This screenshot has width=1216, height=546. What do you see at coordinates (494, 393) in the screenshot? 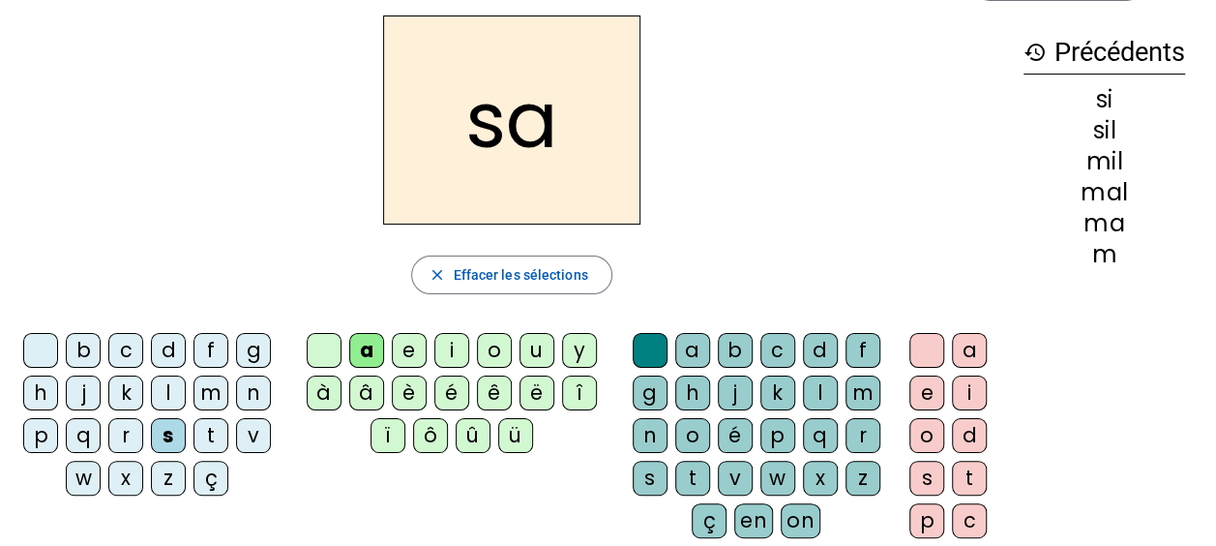
I see `div: ê` at bounding box center [494, 393].